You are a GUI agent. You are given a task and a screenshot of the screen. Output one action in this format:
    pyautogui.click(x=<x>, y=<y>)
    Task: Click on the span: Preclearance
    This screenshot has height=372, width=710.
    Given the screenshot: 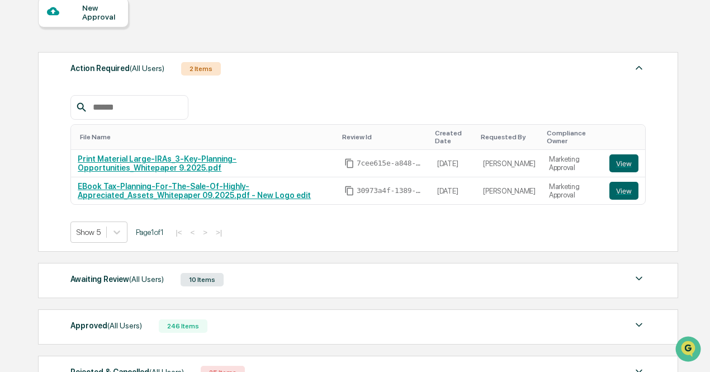 What is the action you would take?
    pyautogui.click(x=47, y=146)
    